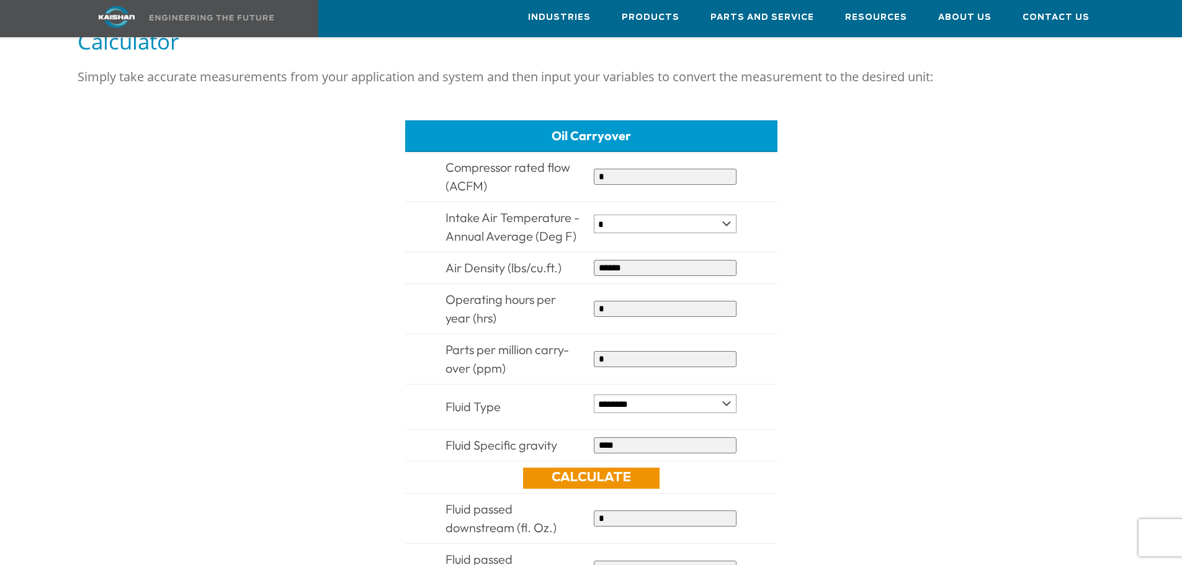 This screenshot has width=1182, height=565. Describe the element at coordinates (559, 17) in the screenshot. I see `a: Industries` at that location.